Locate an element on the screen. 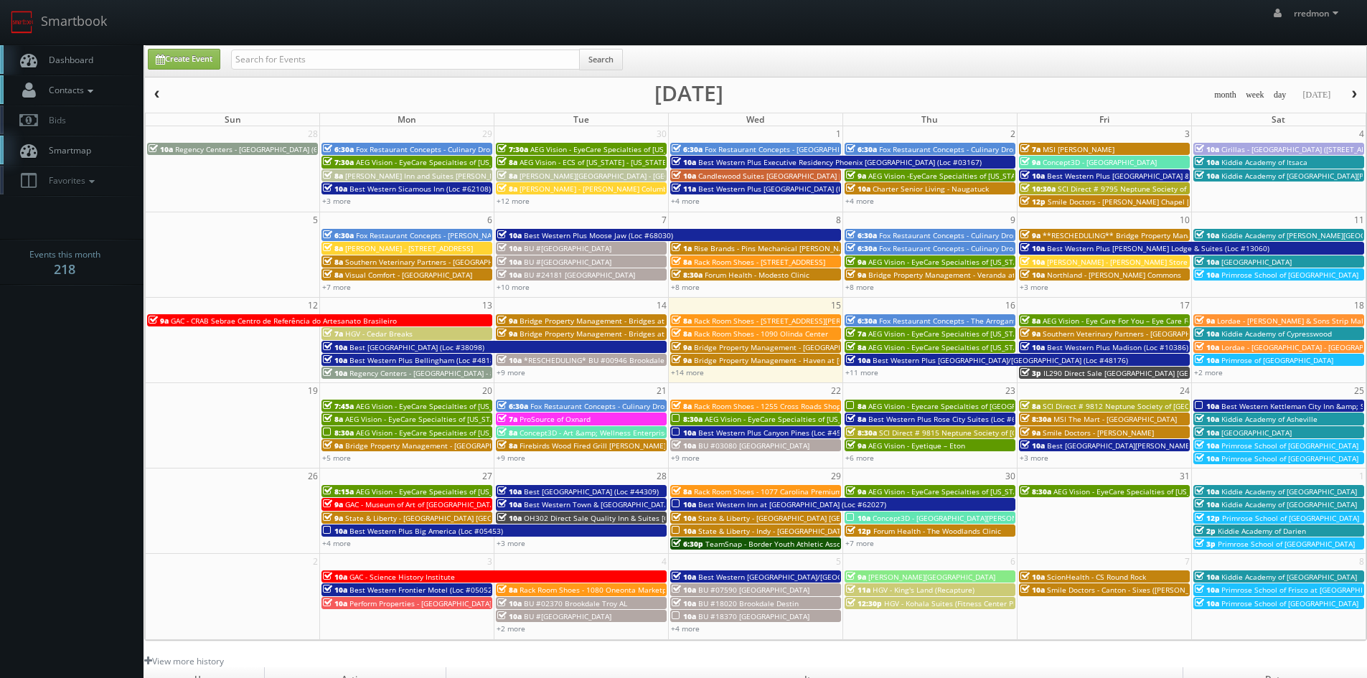 This screenshot has width=1367, height=678. button: day is located at coordinates (1280, 95).